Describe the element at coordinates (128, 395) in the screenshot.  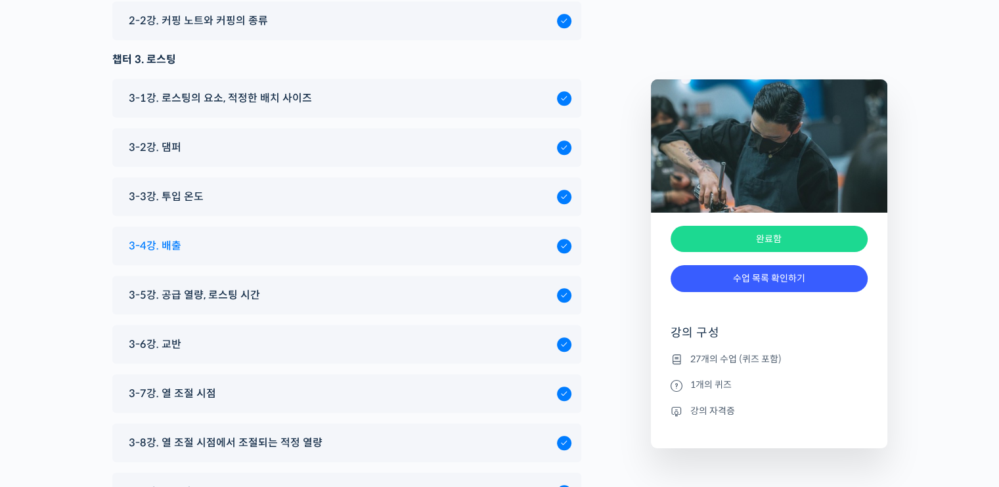
I see `a: 대화` at that location.